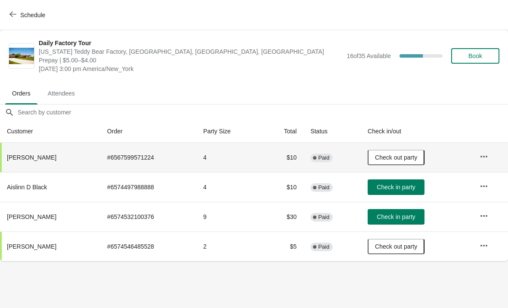  I want to click on span: Prepay | $5.00–$4.00, so click(190, 60).